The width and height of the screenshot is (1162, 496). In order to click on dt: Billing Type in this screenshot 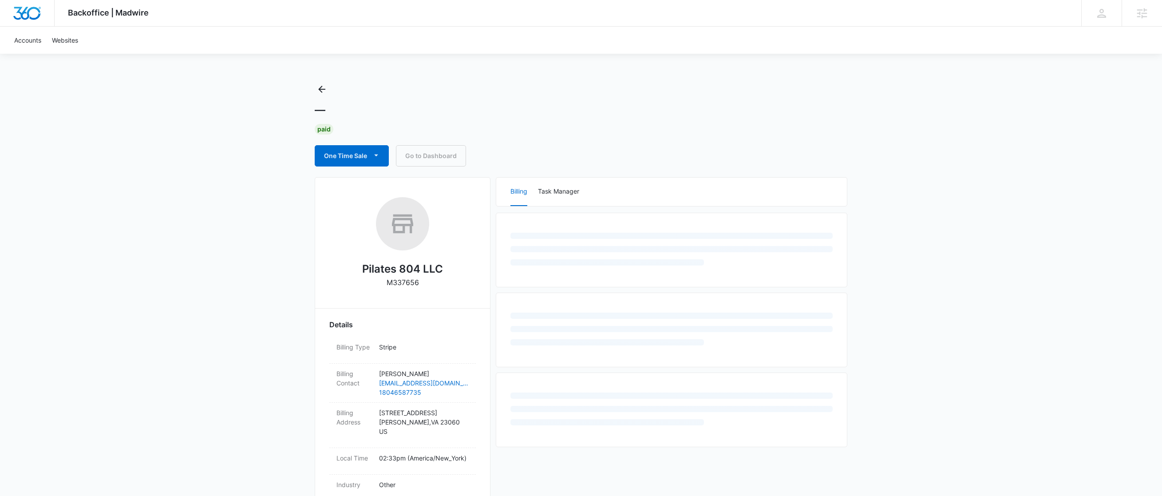, I will do `click(354, 347)`.